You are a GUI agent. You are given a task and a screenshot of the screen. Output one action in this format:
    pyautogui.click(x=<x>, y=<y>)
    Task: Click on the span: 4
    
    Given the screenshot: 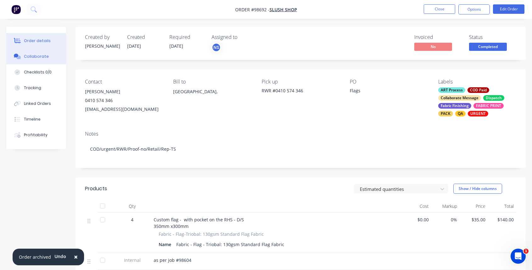 What is the action you would take?
    pyautogui.click(x=132, y=220)
    